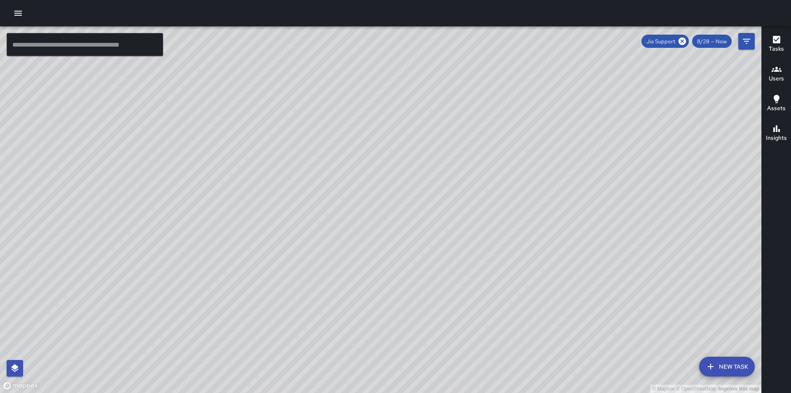  Describe the element at coordinates (776, 49) in the screenshot. I see `h6: Tasks` at that location.